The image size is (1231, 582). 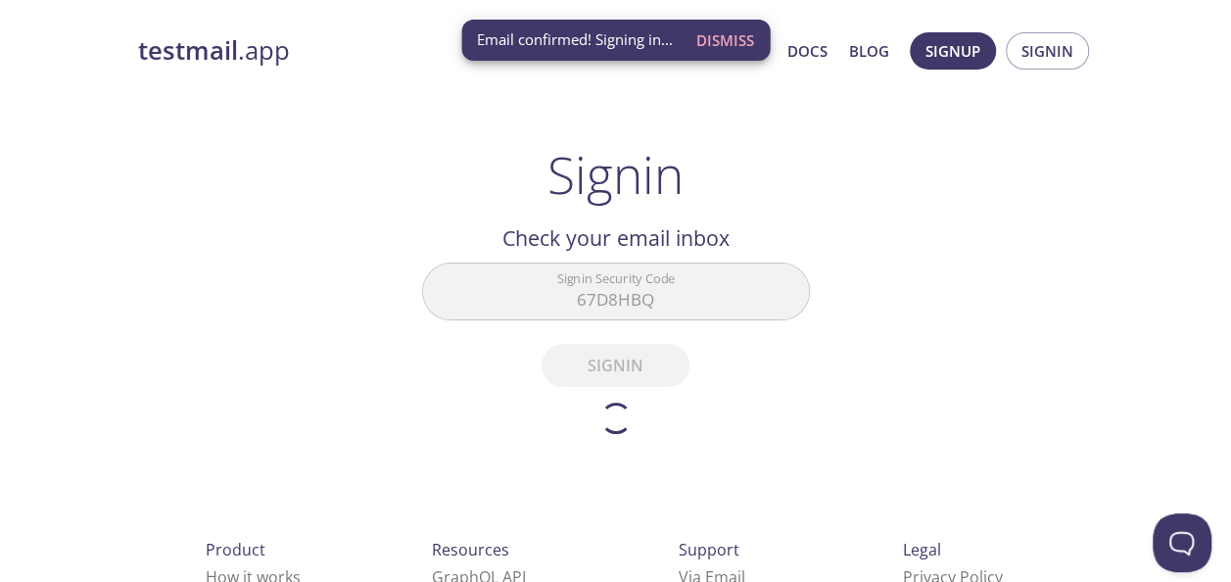 I want to click on strong: testmail, so click(x=188, y=50).